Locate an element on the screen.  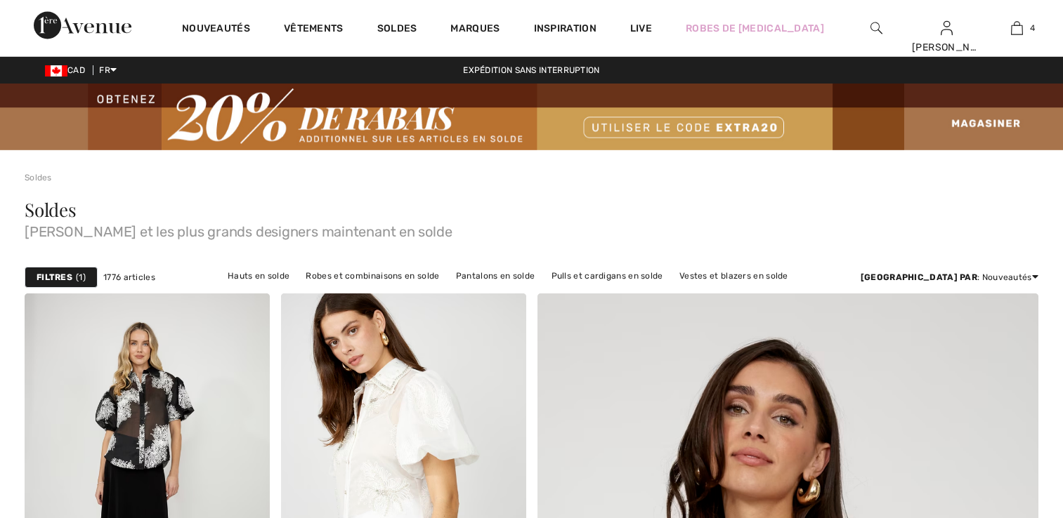
span: Soldes is located at coordinates (51, 209).